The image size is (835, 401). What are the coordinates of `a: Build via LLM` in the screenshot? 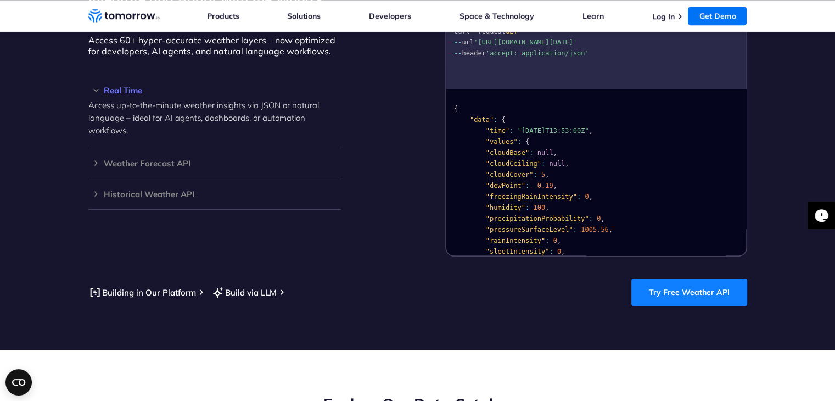 It's located at (244, 292).